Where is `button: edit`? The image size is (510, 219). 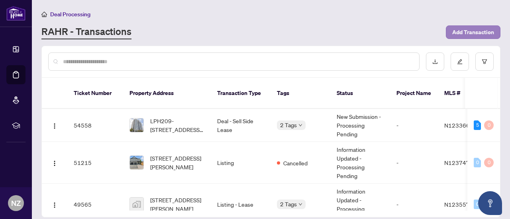 button: edit is located at coordinates (459, 62).